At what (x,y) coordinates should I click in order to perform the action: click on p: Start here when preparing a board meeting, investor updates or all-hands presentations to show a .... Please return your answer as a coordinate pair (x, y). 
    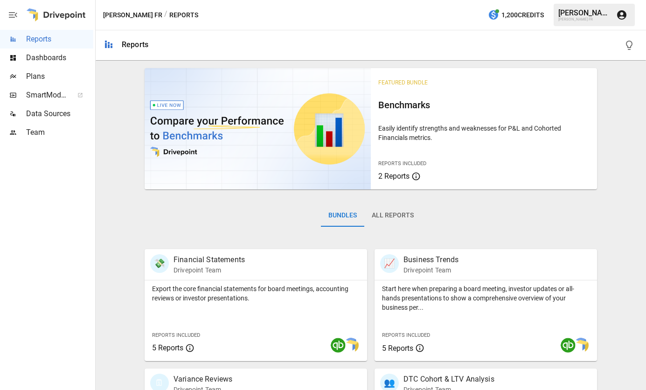
    Looking at the image, I should click on (486, 298).